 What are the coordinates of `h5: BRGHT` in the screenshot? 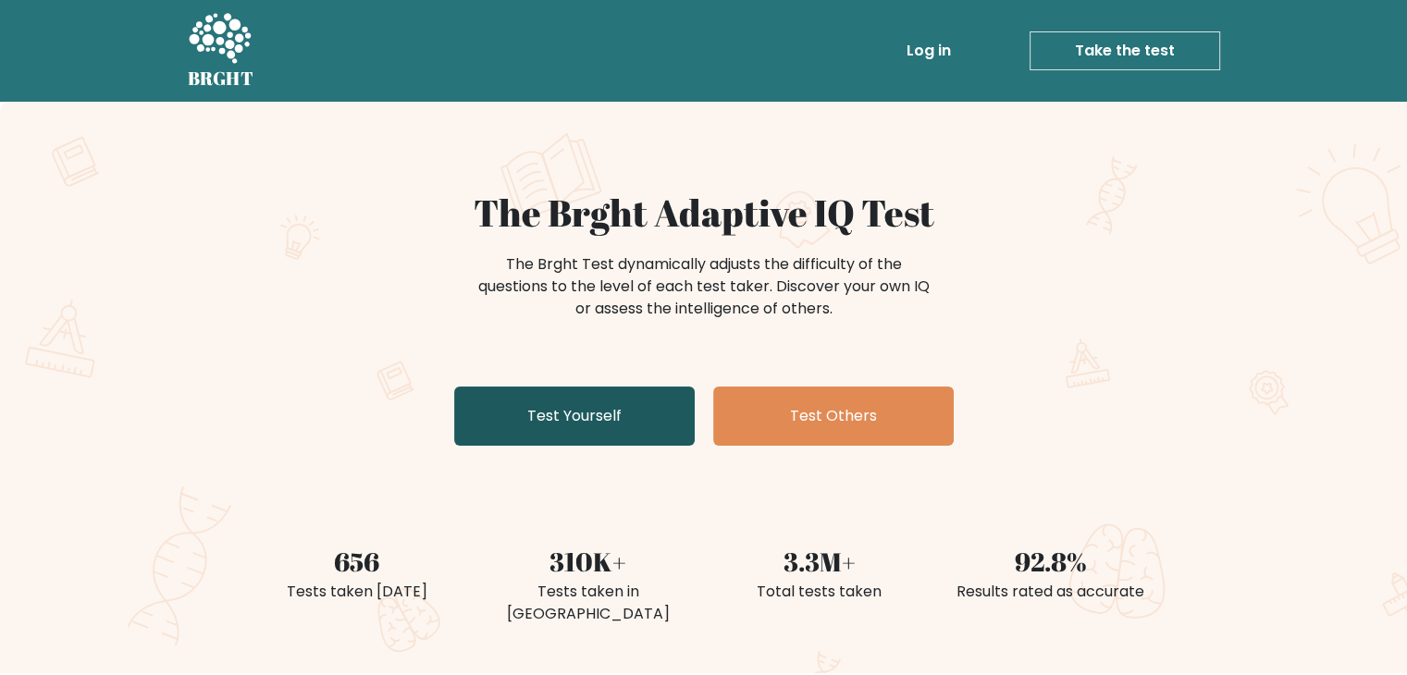 It's located at (221, 79).